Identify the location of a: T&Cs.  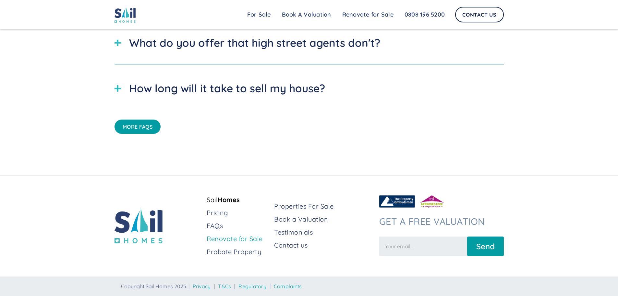
(225, 286).